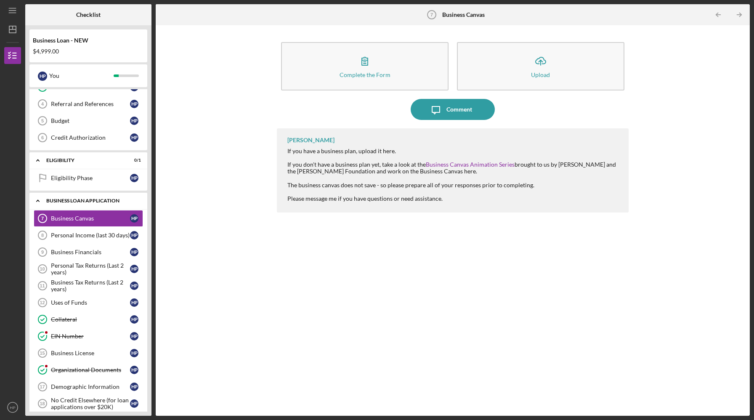  I want to click on a: 4Referral and ReferencesHP, so click(88, 104).